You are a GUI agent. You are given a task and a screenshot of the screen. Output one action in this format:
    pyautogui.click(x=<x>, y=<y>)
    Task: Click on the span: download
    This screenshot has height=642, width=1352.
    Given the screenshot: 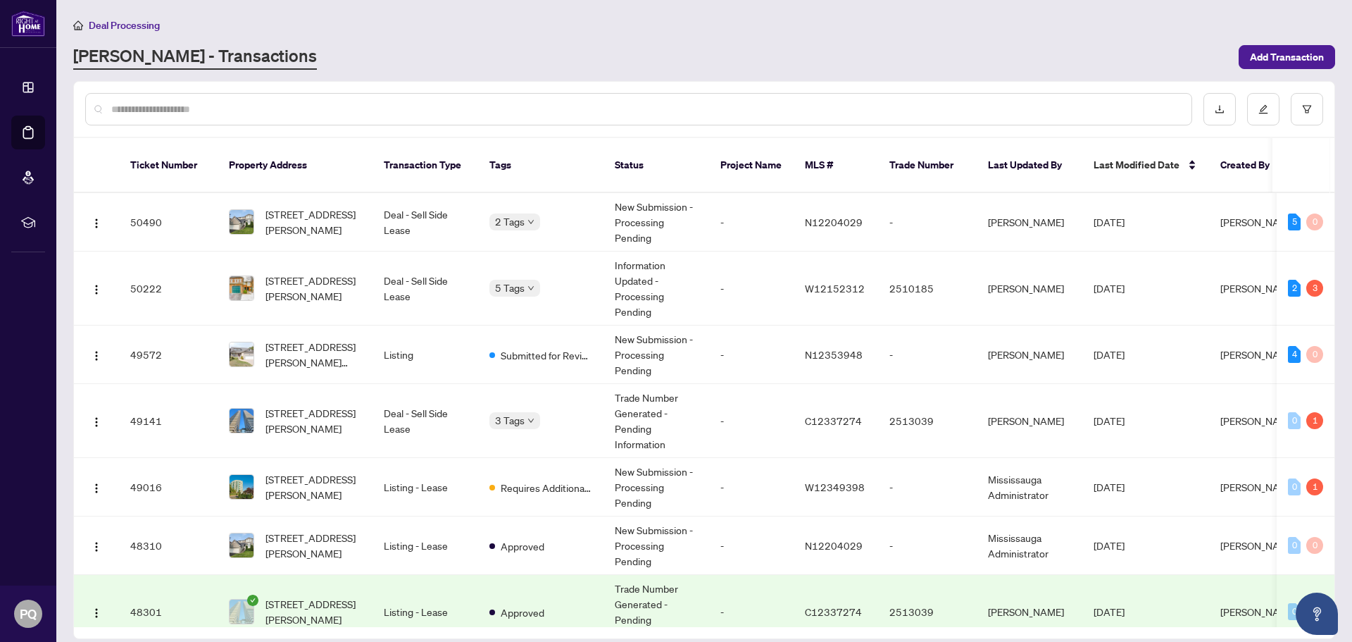 What is the action you would take?
    pyautogui.click(x=1220, y=109)
    